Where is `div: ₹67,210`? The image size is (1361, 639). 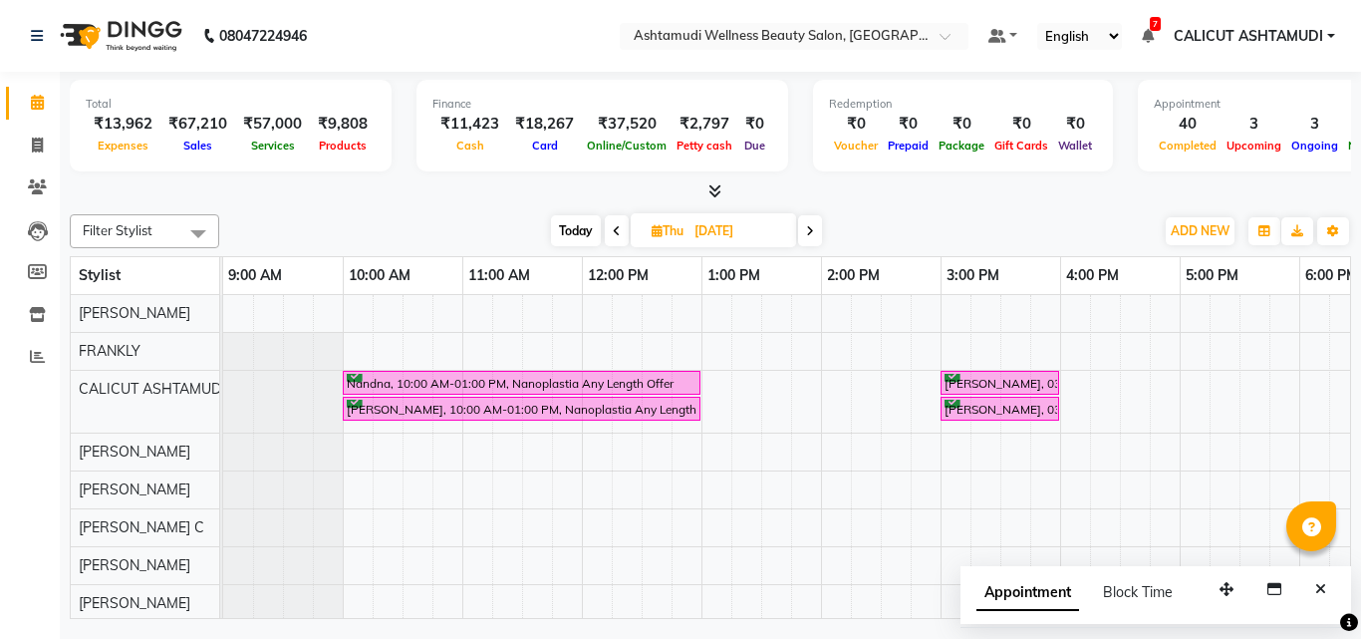 div: ₹67,210 is located at coordinates (197, 124).